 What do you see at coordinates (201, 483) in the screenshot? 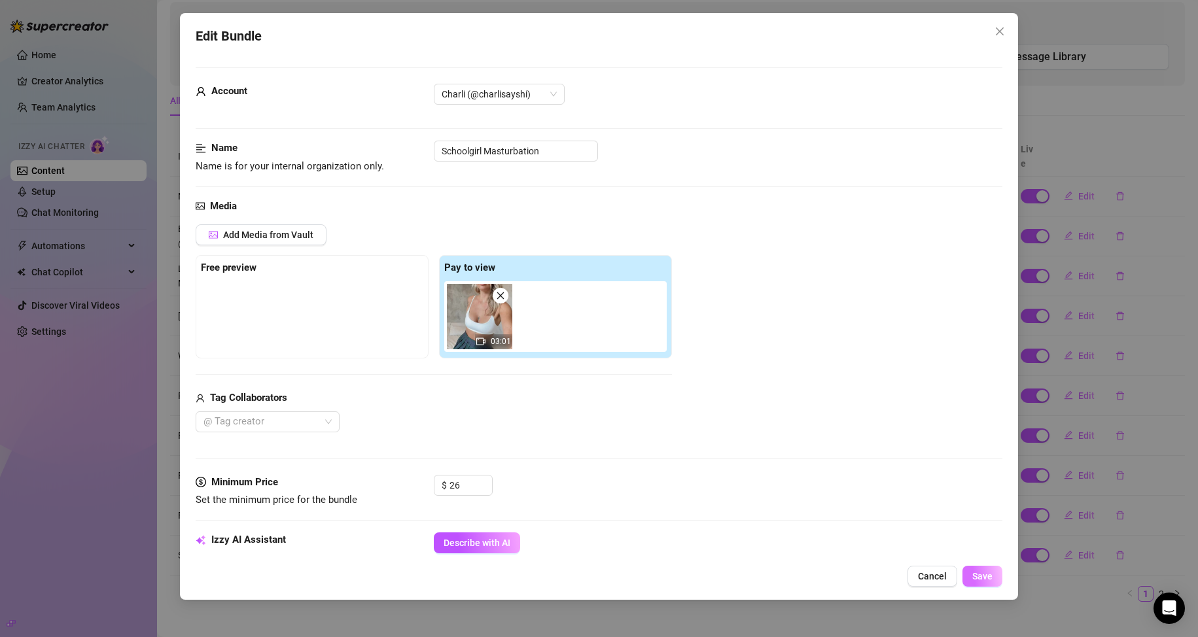
I see `span: dollar` at bounding box center [201, 483].